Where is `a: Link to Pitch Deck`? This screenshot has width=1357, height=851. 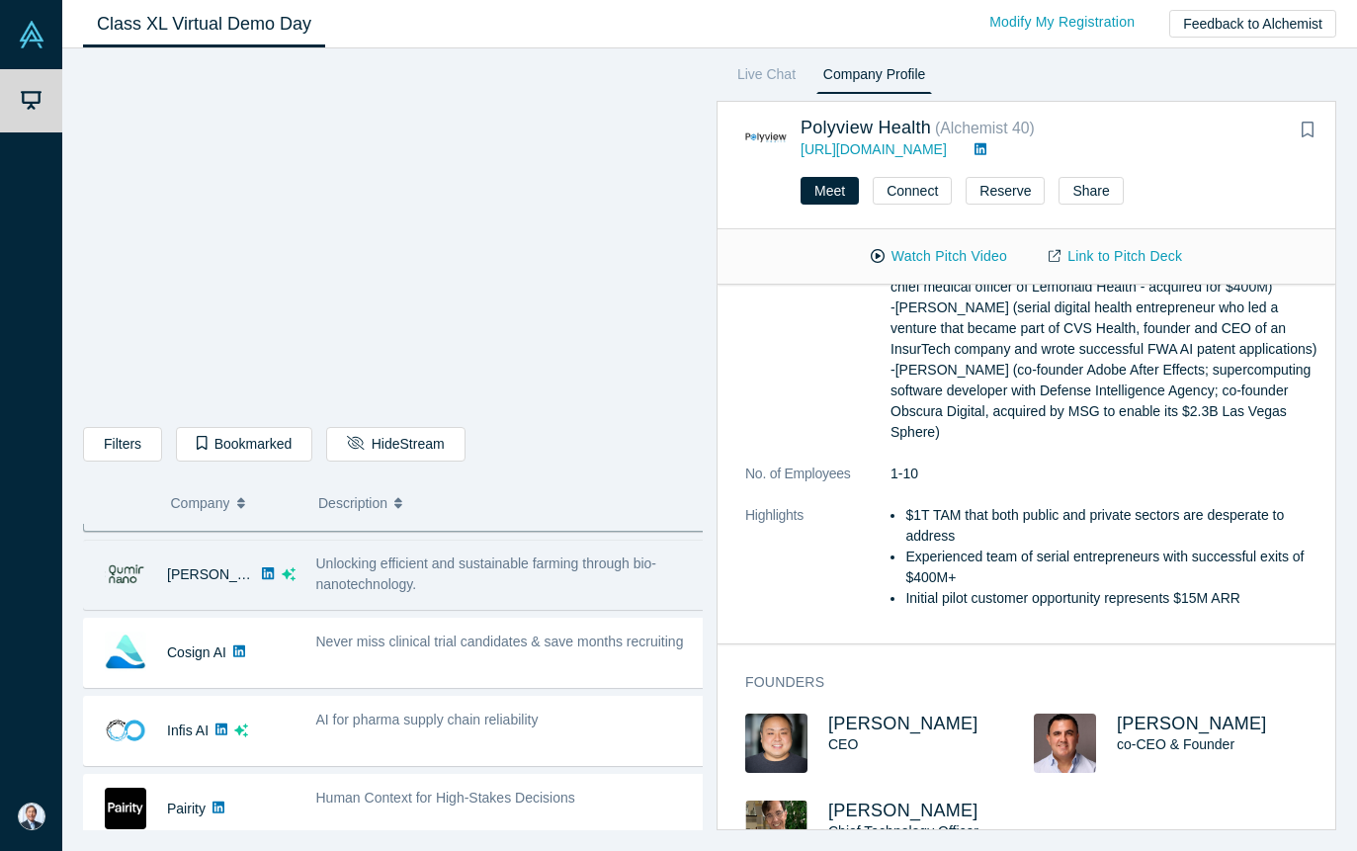 a: Link to Pitch Deck is located at coordinates (1115, 256).